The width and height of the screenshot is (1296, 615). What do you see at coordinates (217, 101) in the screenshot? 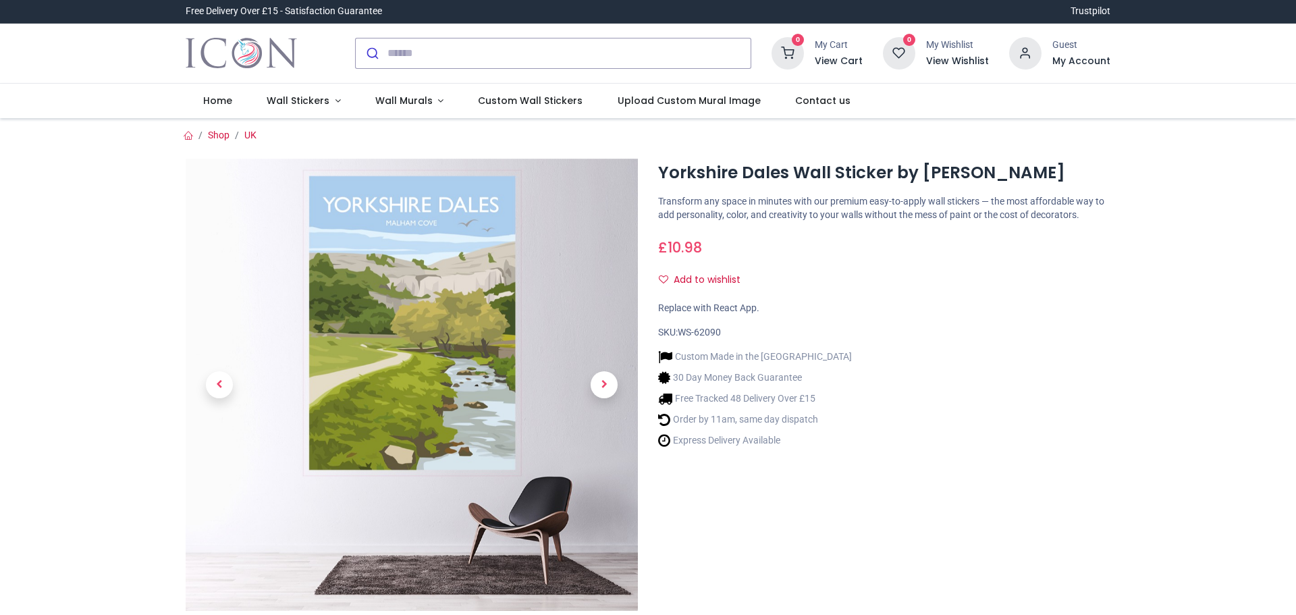
I see `span: Home` at bounding box center [217, 101].